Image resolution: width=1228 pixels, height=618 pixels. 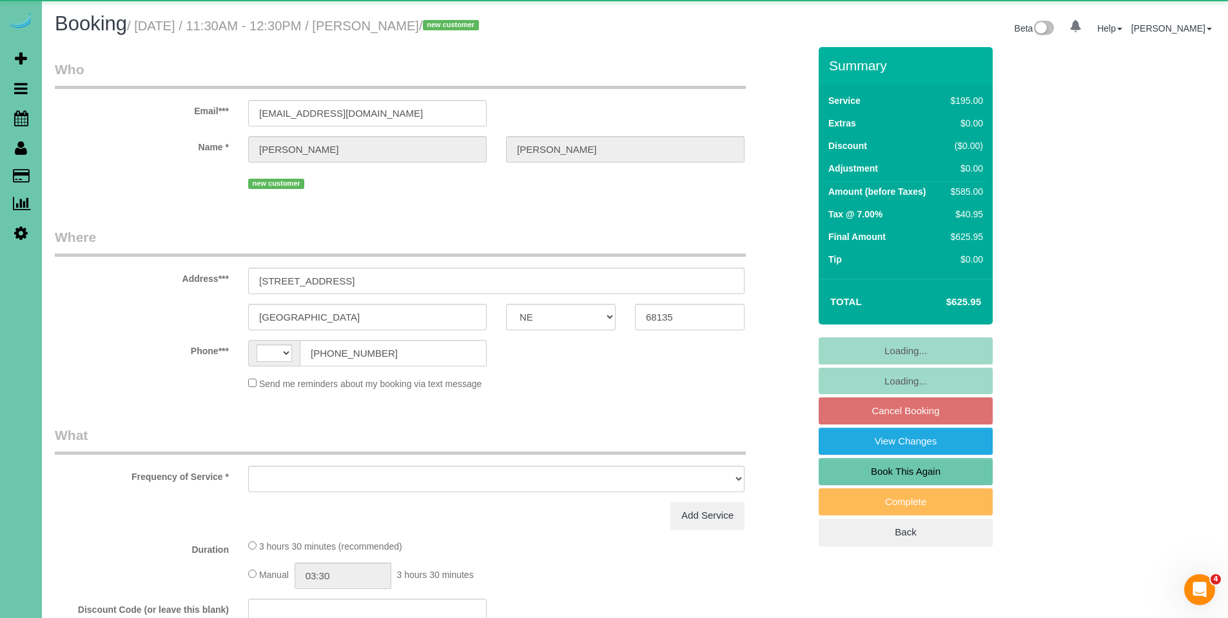 What do you see at coordinates (848, 146) in the screenshot?
I see `label: Discount` at bounding box center [848, 146].